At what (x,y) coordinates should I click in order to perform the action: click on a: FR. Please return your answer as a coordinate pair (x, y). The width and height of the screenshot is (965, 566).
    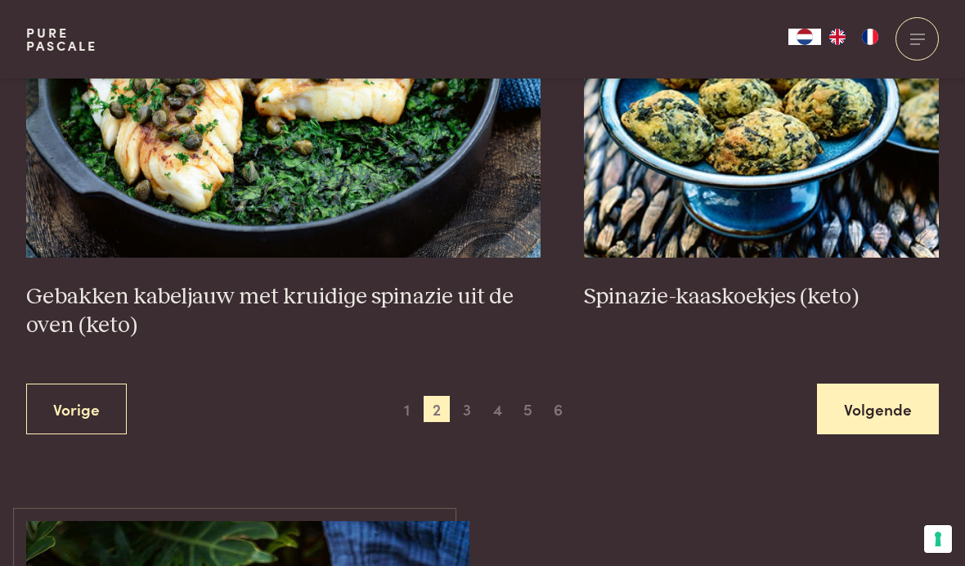
    Looking at the image, I should click on (870, 37).